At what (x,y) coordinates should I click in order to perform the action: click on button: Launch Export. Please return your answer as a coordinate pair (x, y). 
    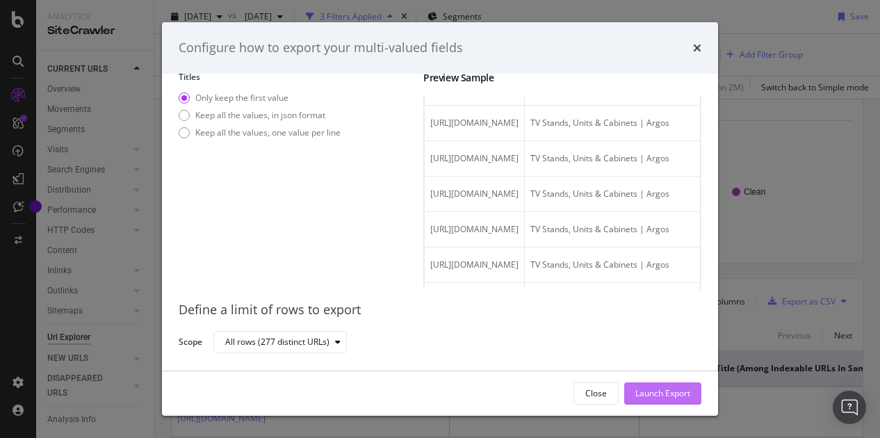
    Looking at the image, I should click on (663, 394).